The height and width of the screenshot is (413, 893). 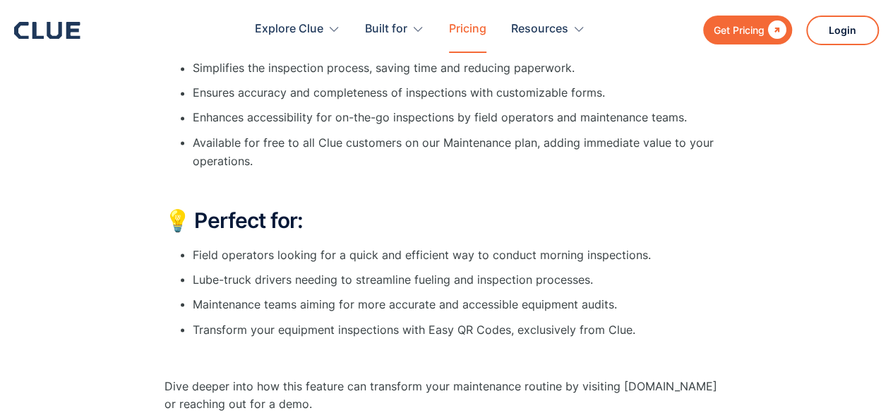 I want to click on a: Login, so click(x=843, y=30).